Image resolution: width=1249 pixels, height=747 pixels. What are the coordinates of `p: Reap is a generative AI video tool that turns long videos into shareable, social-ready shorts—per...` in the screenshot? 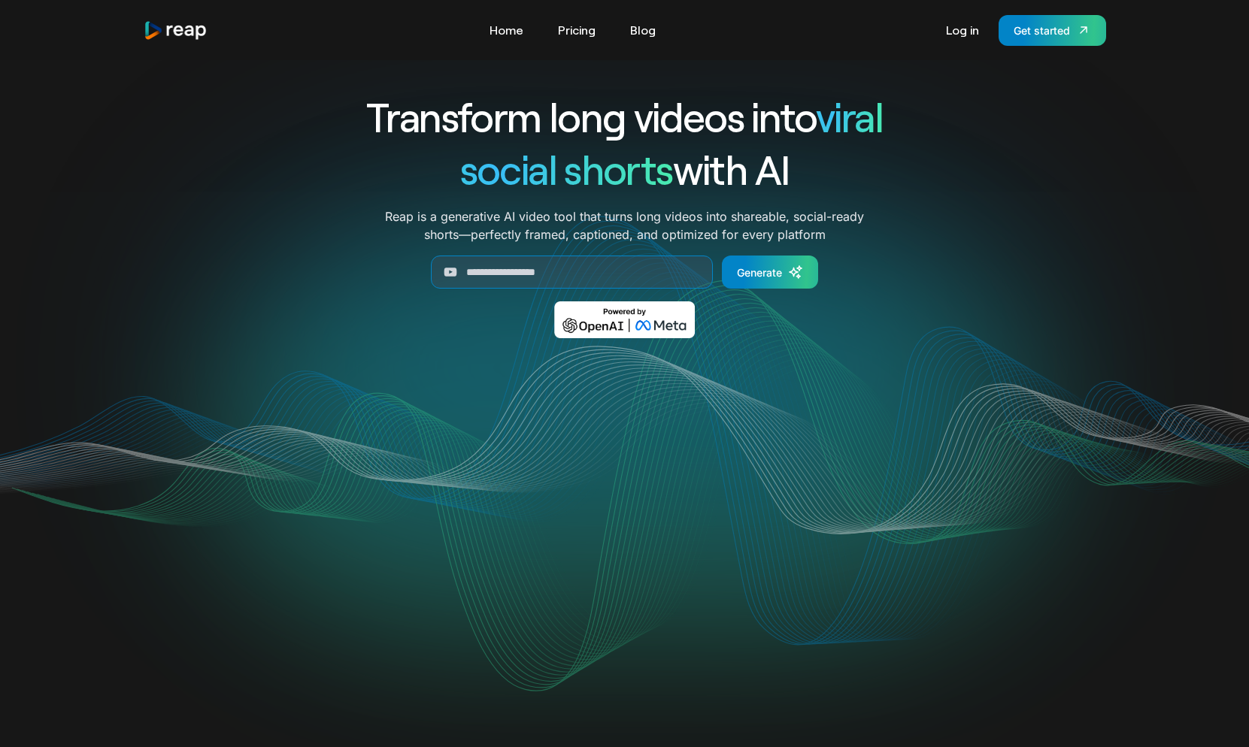 It's located at (624, 226).